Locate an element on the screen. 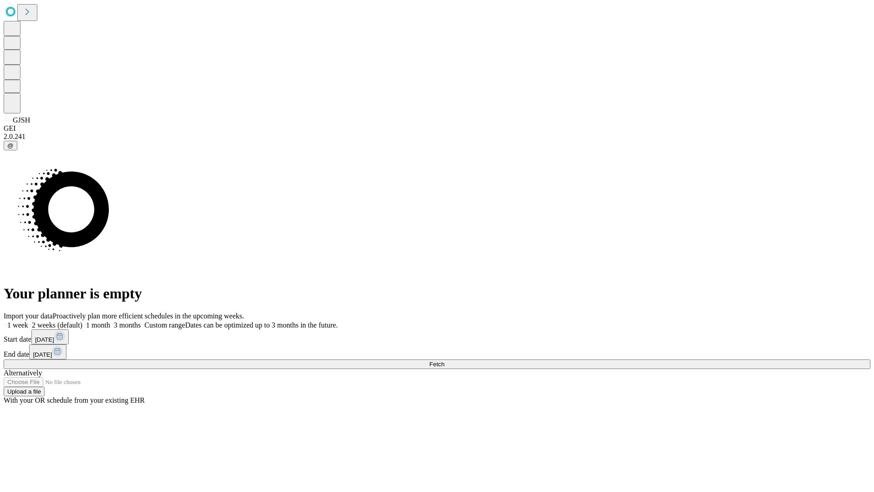 This screenshot has height=492, width=874. span: 3 months is located at coordinates (127, 325).